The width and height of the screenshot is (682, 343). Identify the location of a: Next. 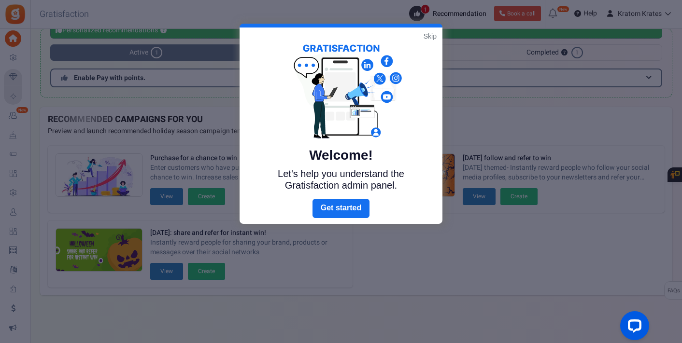
(341, 209).